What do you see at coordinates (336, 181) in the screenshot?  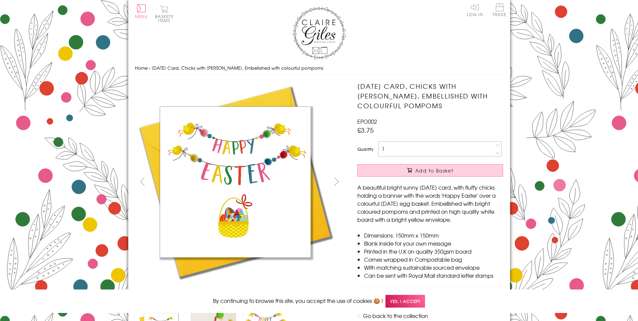 I see `button: next` at bounding box center [336, 181].